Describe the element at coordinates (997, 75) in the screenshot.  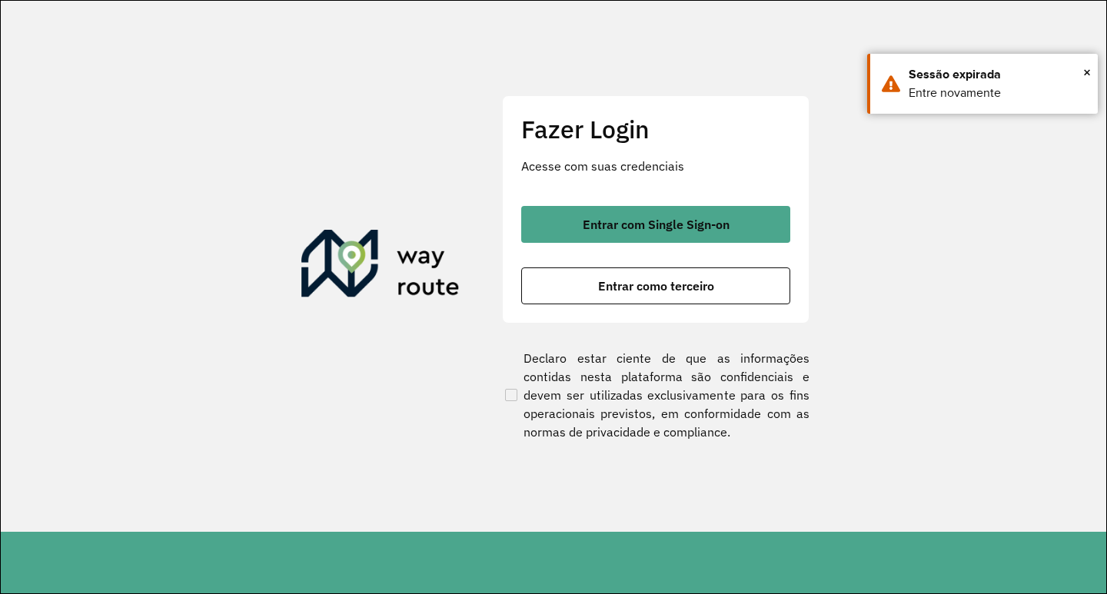
I see `div: Sessão expirada` at that location.